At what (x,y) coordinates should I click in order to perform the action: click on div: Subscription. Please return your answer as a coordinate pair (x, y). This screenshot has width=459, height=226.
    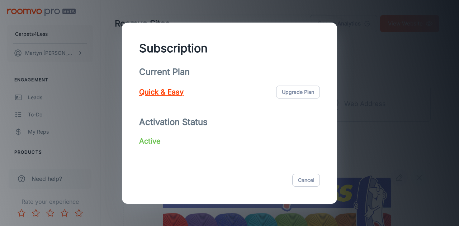
    Looking at the image, I should click on (230, 48).